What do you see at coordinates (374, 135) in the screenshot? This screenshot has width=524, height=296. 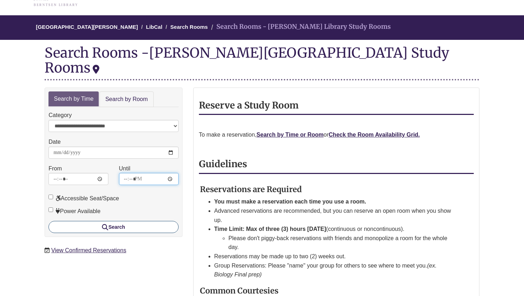 I see `a: Check the Room Availability Grid.` at bounding box center [374, 135].